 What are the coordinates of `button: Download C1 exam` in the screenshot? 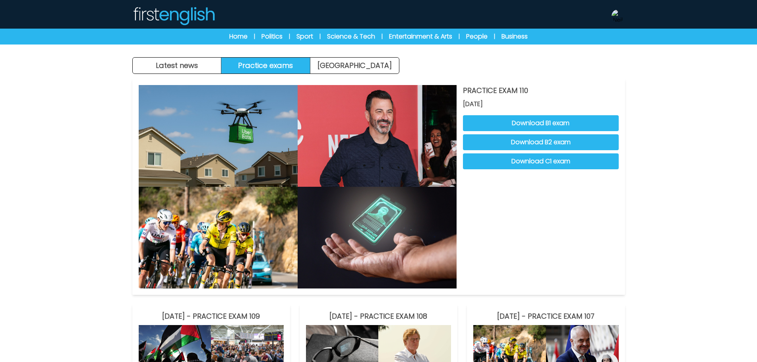 It's located at (541, 161).